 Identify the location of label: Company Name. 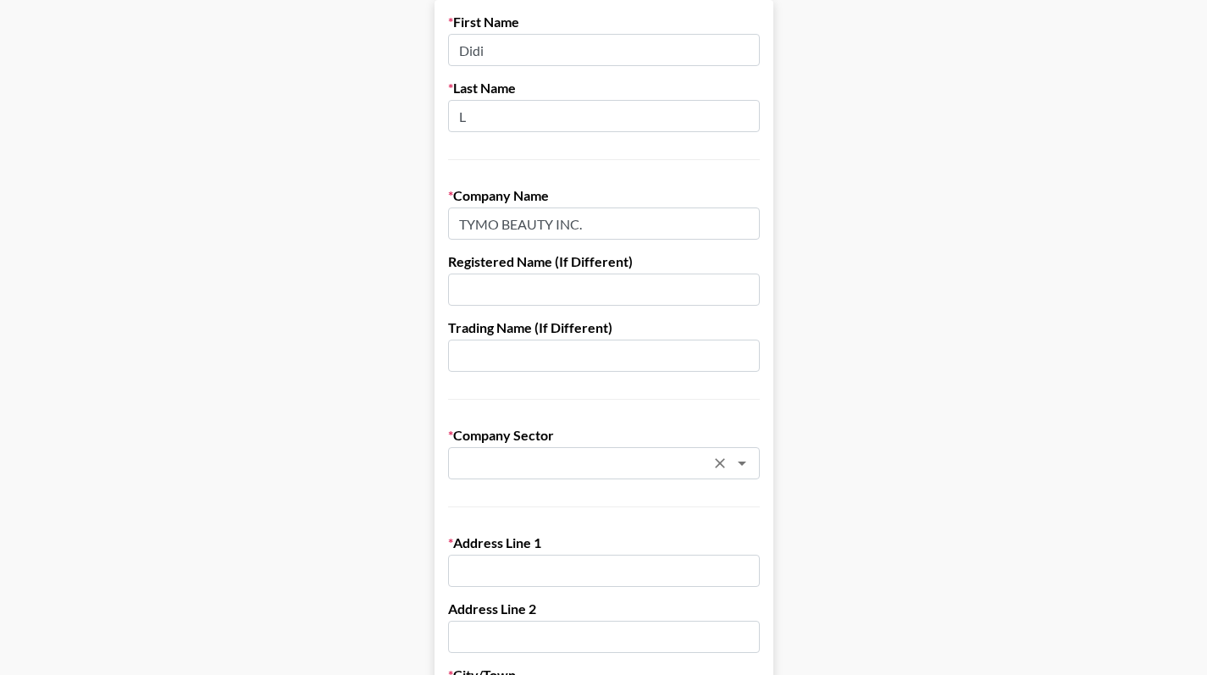
(604, 196).